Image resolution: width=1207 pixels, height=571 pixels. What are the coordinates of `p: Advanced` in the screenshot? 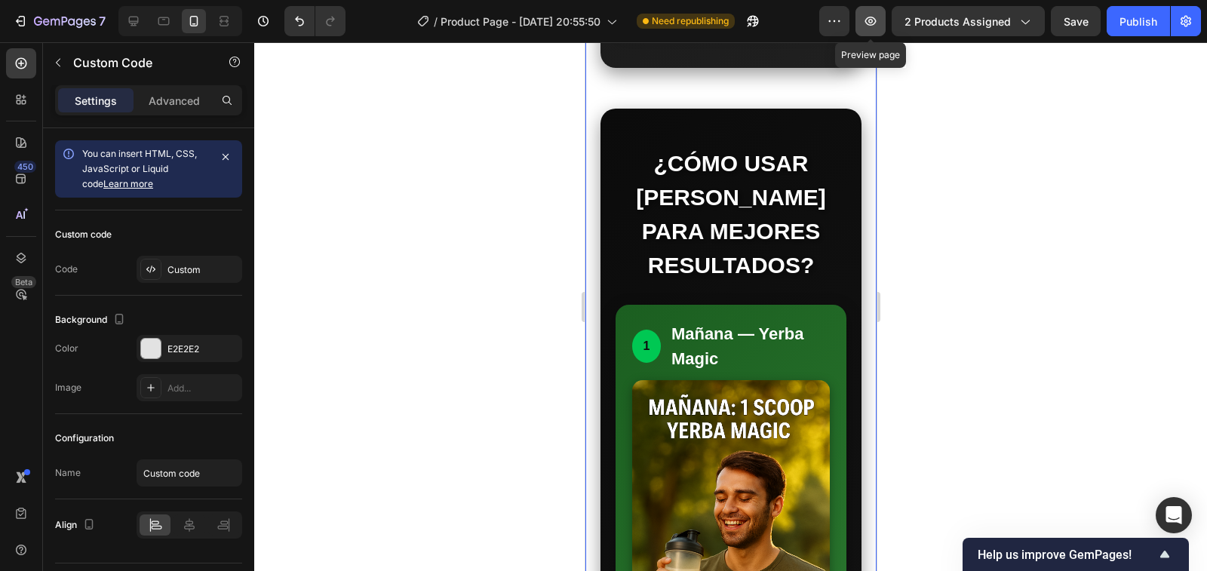 It's located at (174, 100).